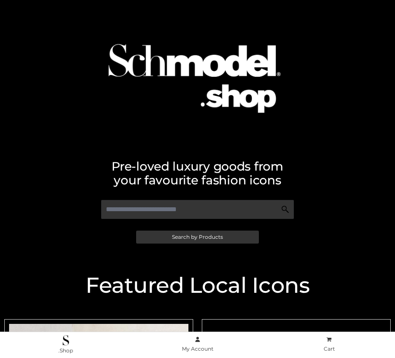  What do you see at coordinates (329, 349) in the screenshot?
I see `span: Cart` at bounding box center [329, 349].